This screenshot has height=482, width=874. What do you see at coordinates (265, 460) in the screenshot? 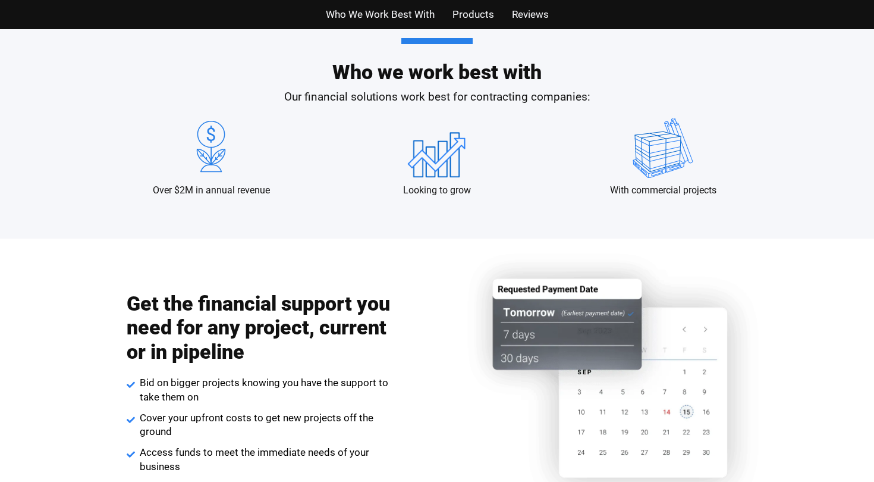
I see `span: Access funds to meet the immediate needs of your business` at bounding box center [265, 460].